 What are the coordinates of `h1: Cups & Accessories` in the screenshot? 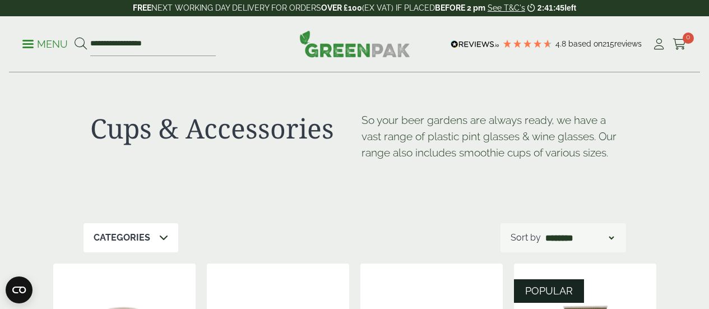 It's located at (219, 128).